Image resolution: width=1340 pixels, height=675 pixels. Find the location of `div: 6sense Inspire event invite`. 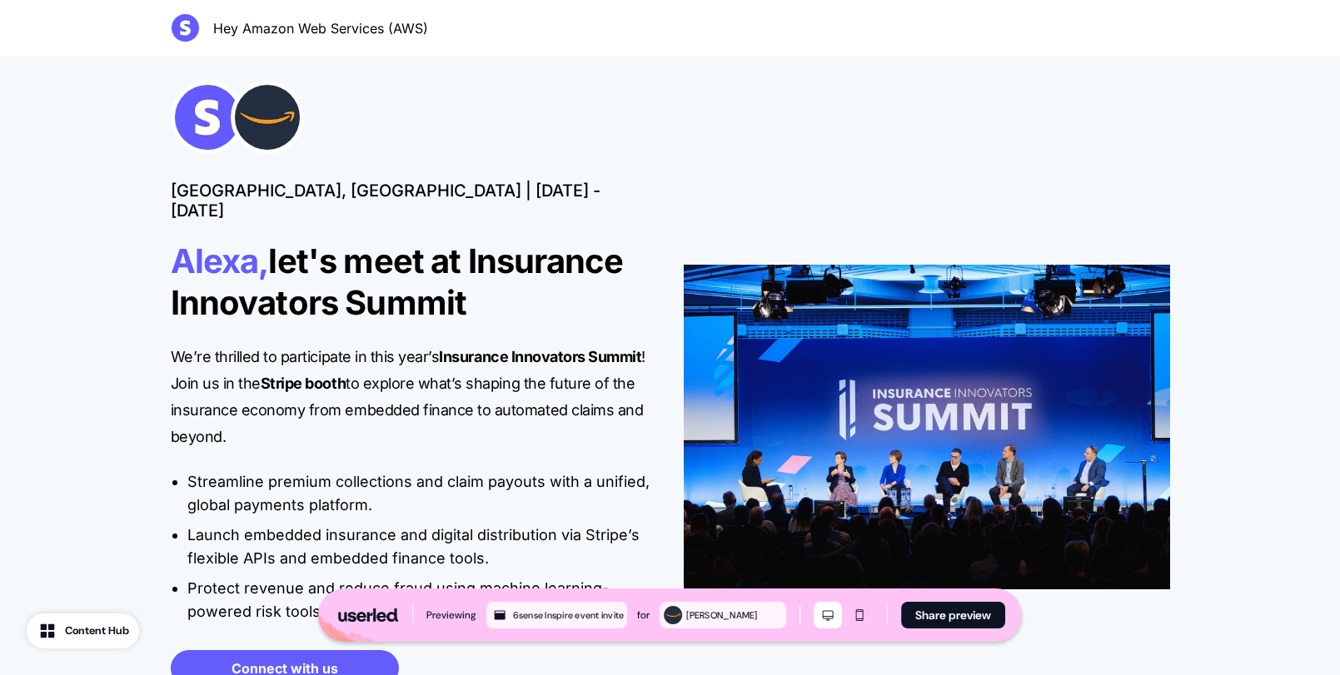

div: 6sense Inspire event invite is located at coordinates (569, 615).